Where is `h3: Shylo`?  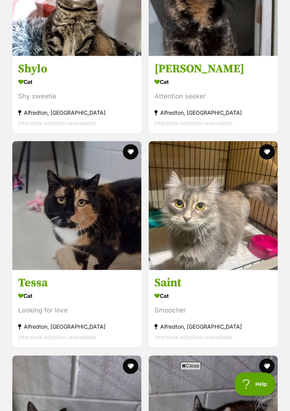
h3: Shylo is located at coordinates (77, 69).